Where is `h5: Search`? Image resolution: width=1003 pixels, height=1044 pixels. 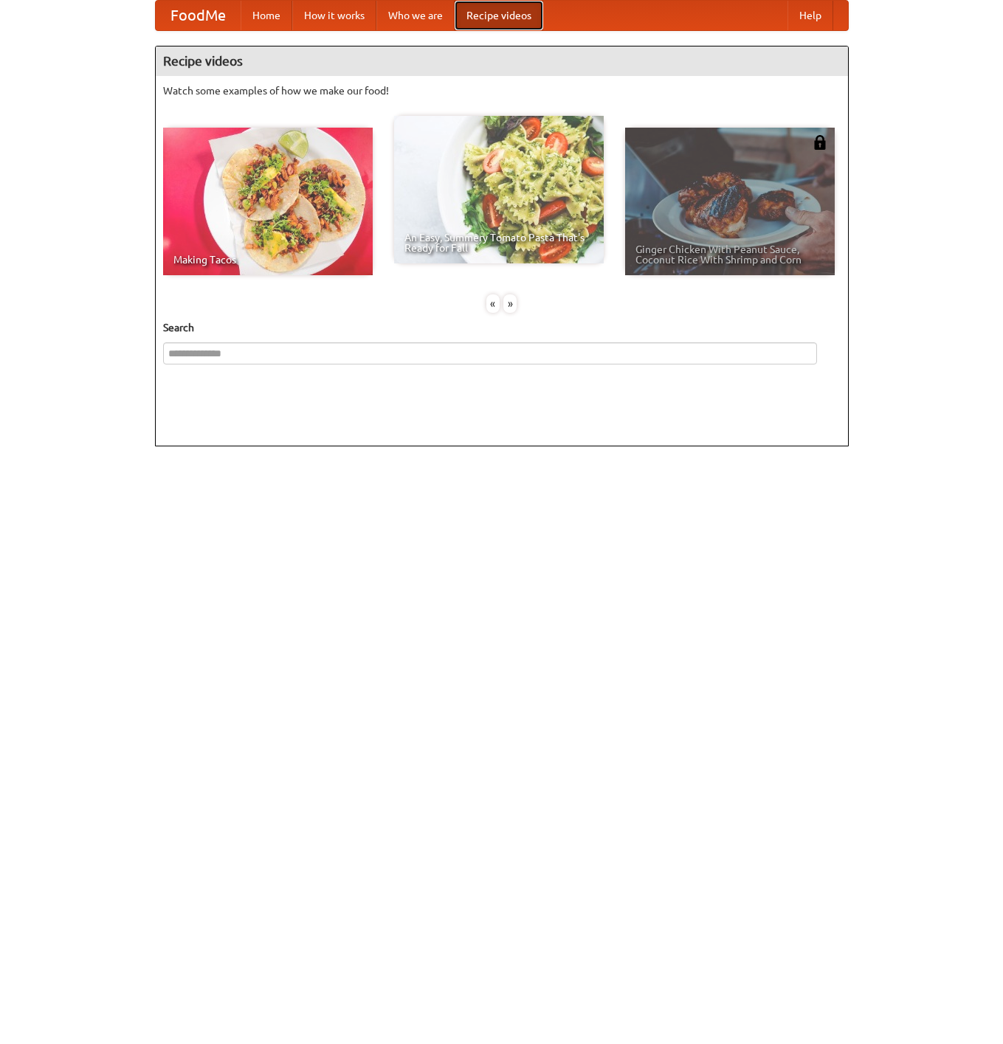 h5: Search is located at coordinates (502, 328).